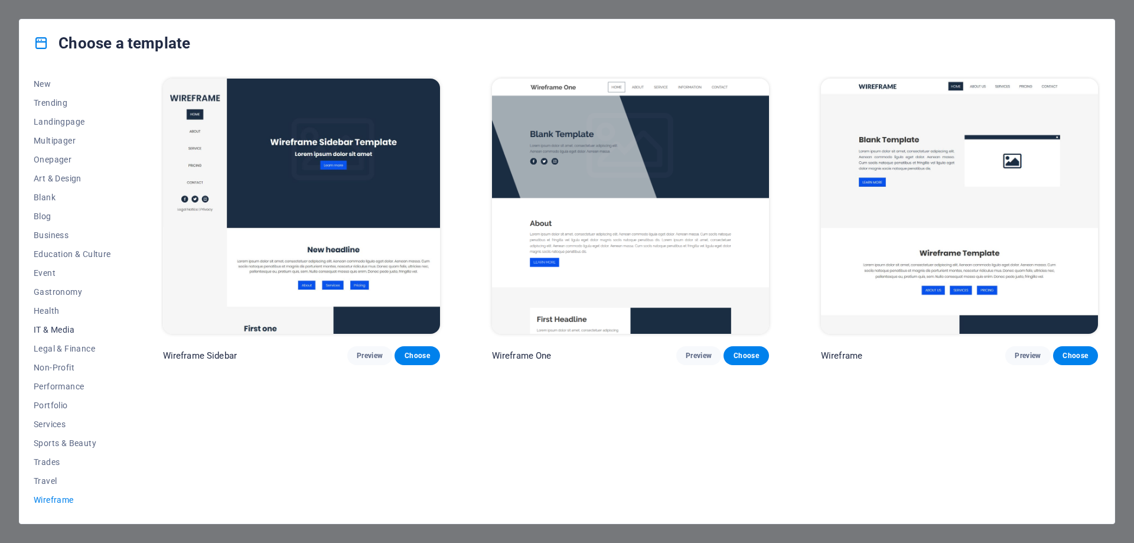  Describe the element at coordinates (200, 356) in the screenshot. I see `p: Wireframe Sidebar` at that location.